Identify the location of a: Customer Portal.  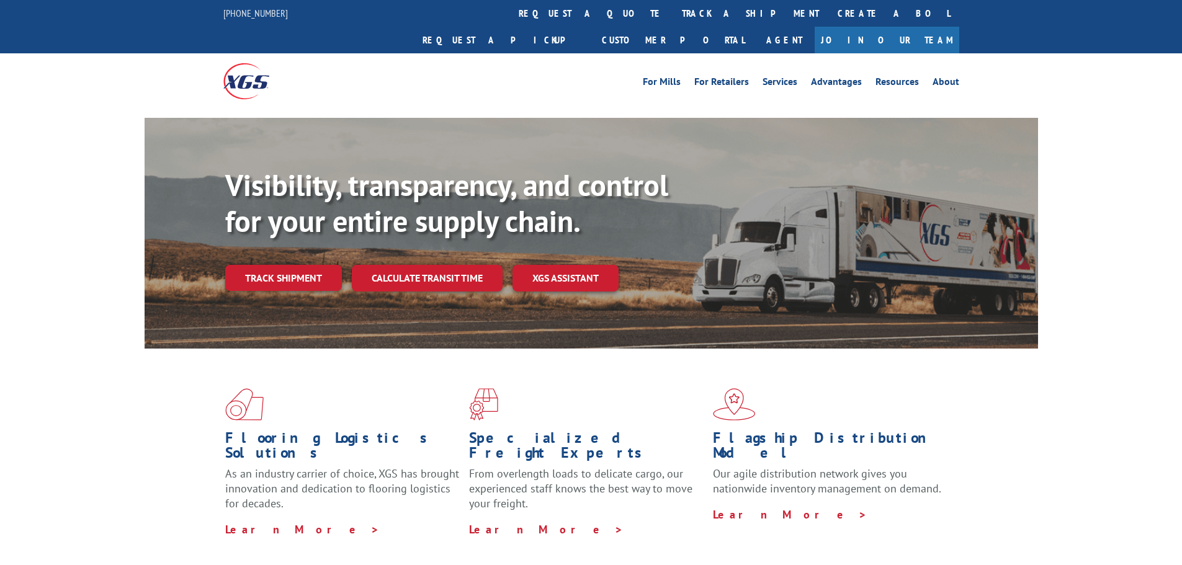
(673, 40).